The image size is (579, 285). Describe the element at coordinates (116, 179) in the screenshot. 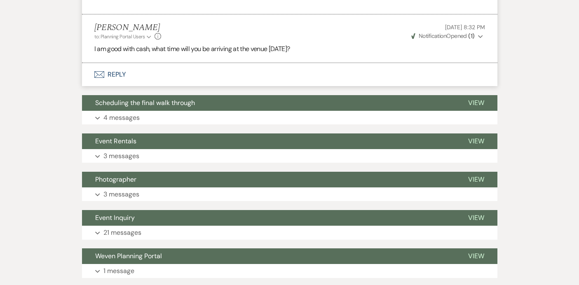

I see `span: Photographer` at that location.